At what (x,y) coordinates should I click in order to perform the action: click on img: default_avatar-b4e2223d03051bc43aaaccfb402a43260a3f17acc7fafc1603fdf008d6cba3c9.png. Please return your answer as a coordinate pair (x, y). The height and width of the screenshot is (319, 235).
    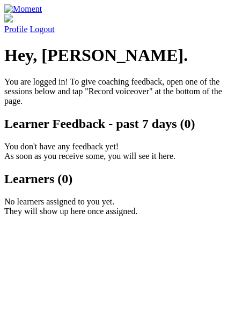
    Looking at the image, I should click on (9, 18).